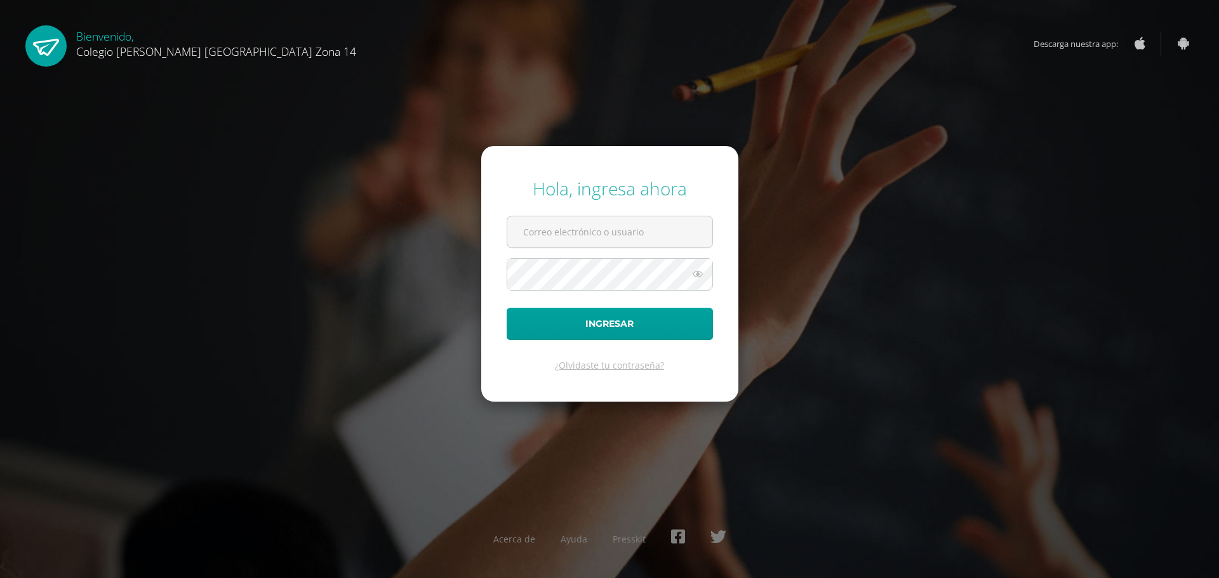  I want to click on span: Descarga nuestra app:, so click(1082, 44).